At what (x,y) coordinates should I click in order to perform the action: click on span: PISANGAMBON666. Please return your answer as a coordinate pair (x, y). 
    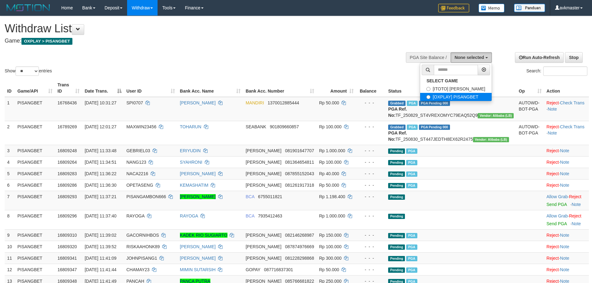
    Looking at the image, I should click on (146, 197).